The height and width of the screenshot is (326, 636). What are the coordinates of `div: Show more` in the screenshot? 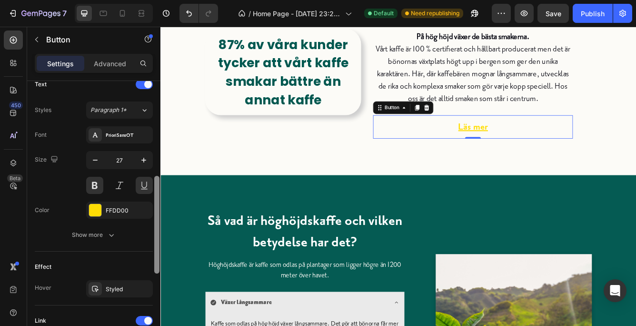 It's located at (94, 235).